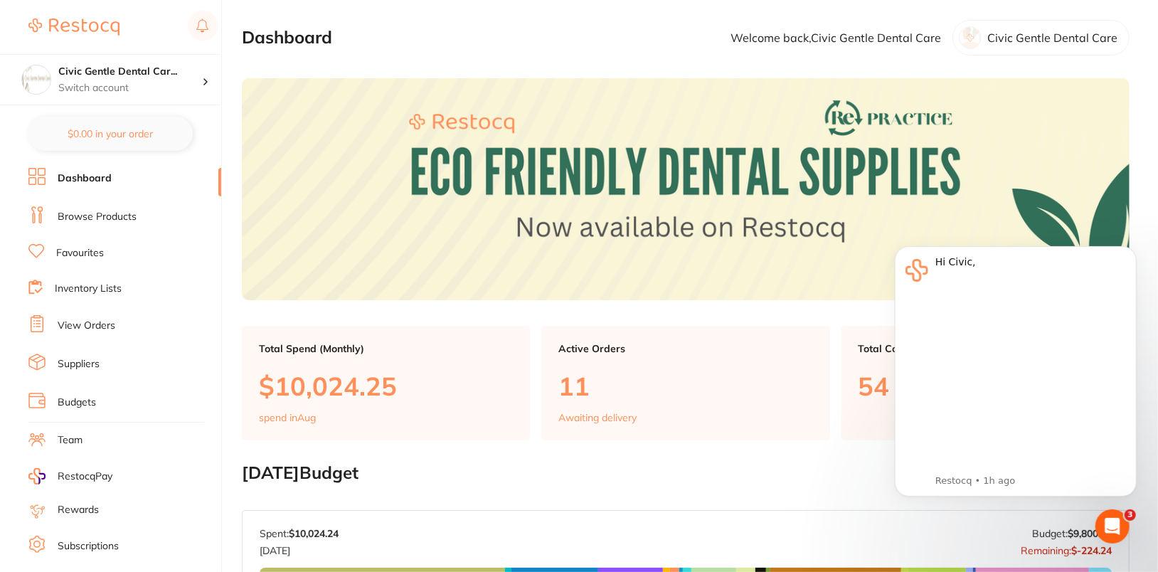 The image size is (1158, 572). Describe the element at coordinates (597, 417) in the screenshot. I see `p: Awaiting delivery` at that location.